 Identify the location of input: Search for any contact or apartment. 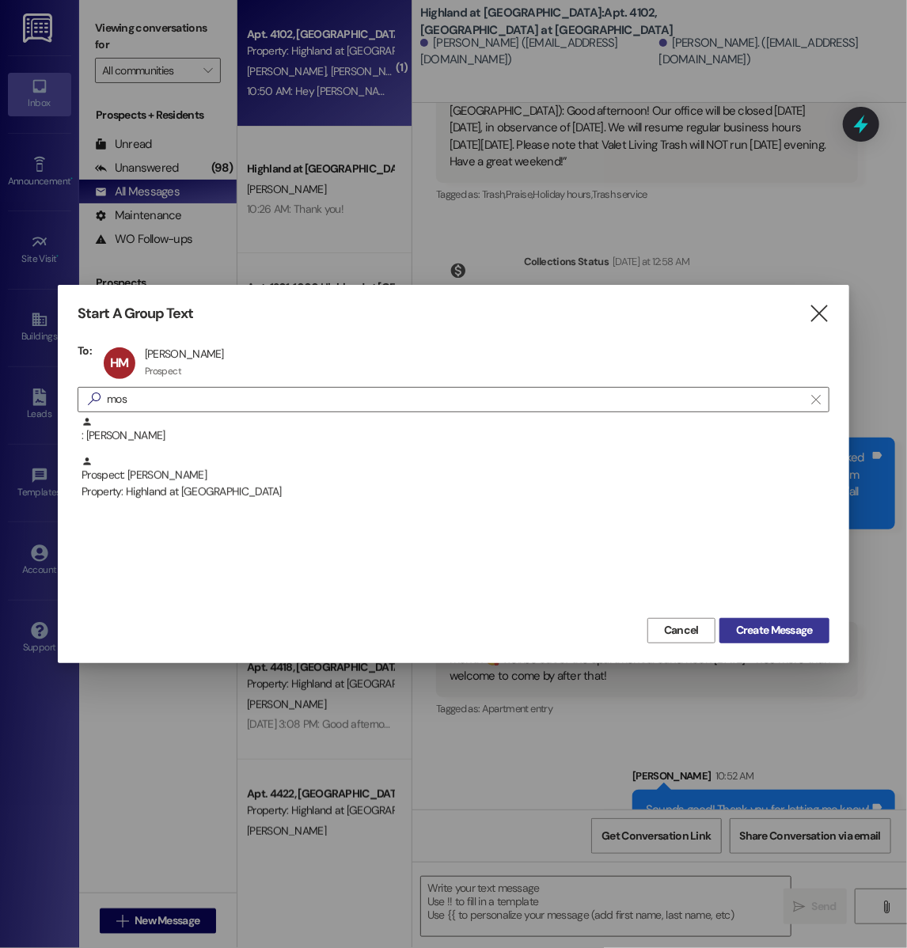
(455, 400).